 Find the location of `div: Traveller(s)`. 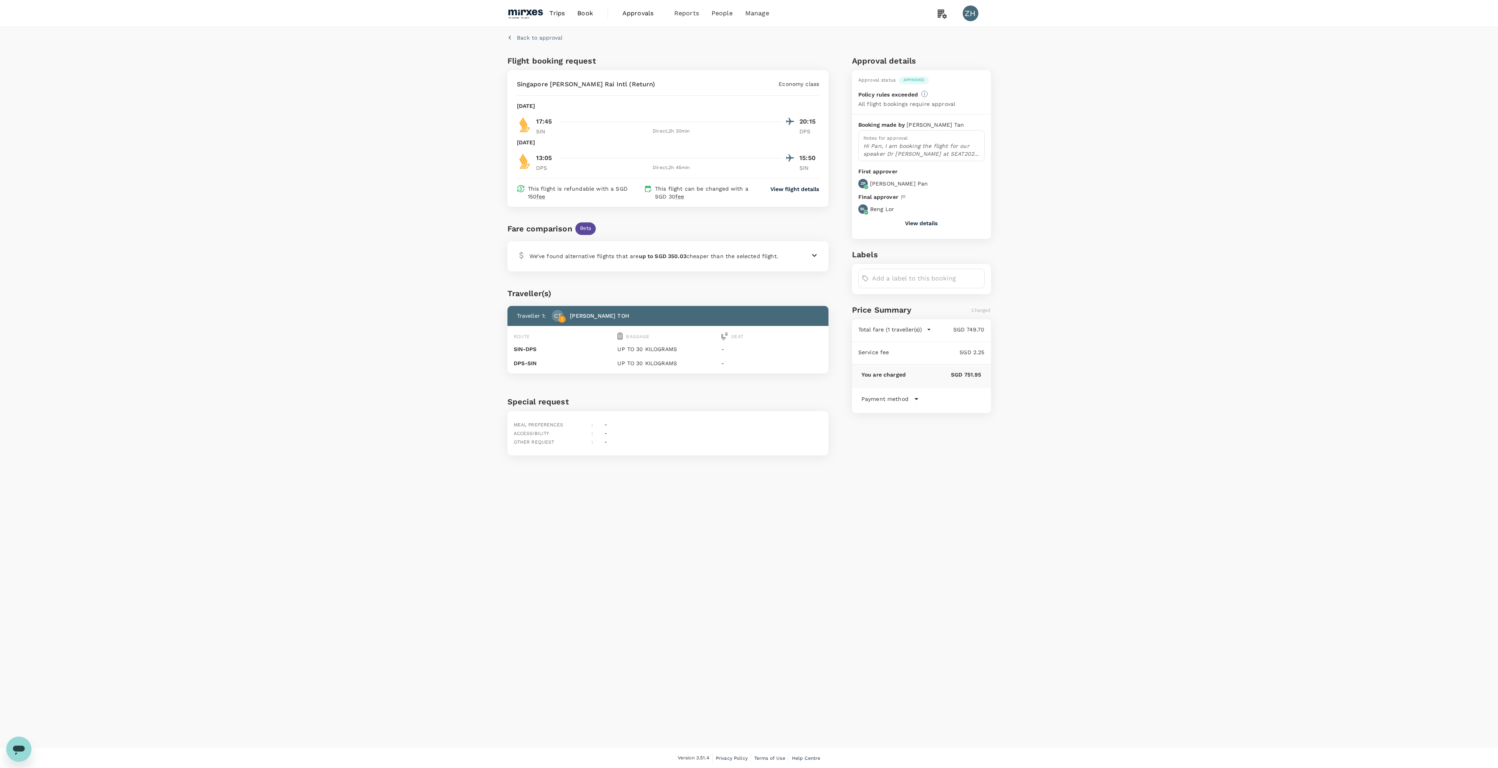

div: Traveller(s) is located at coordinates (668, 293).